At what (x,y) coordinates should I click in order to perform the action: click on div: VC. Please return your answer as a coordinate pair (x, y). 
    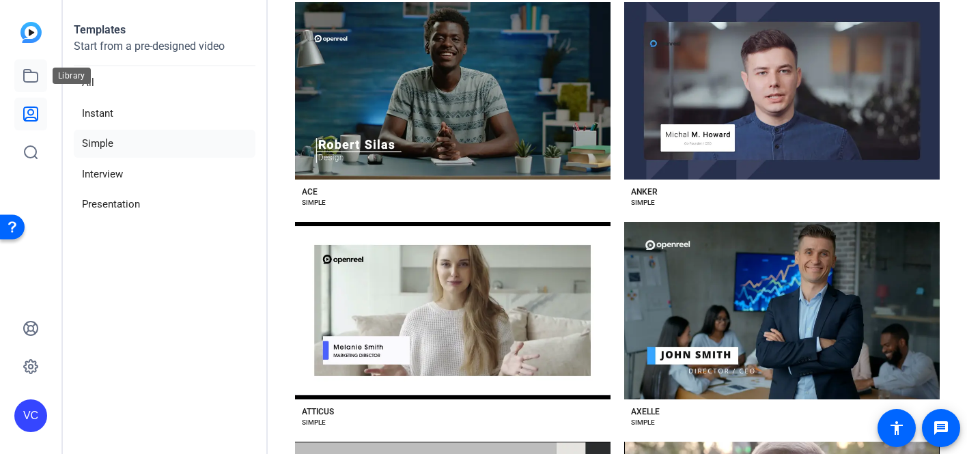
    Looking at the image, I should click on (31, 416).